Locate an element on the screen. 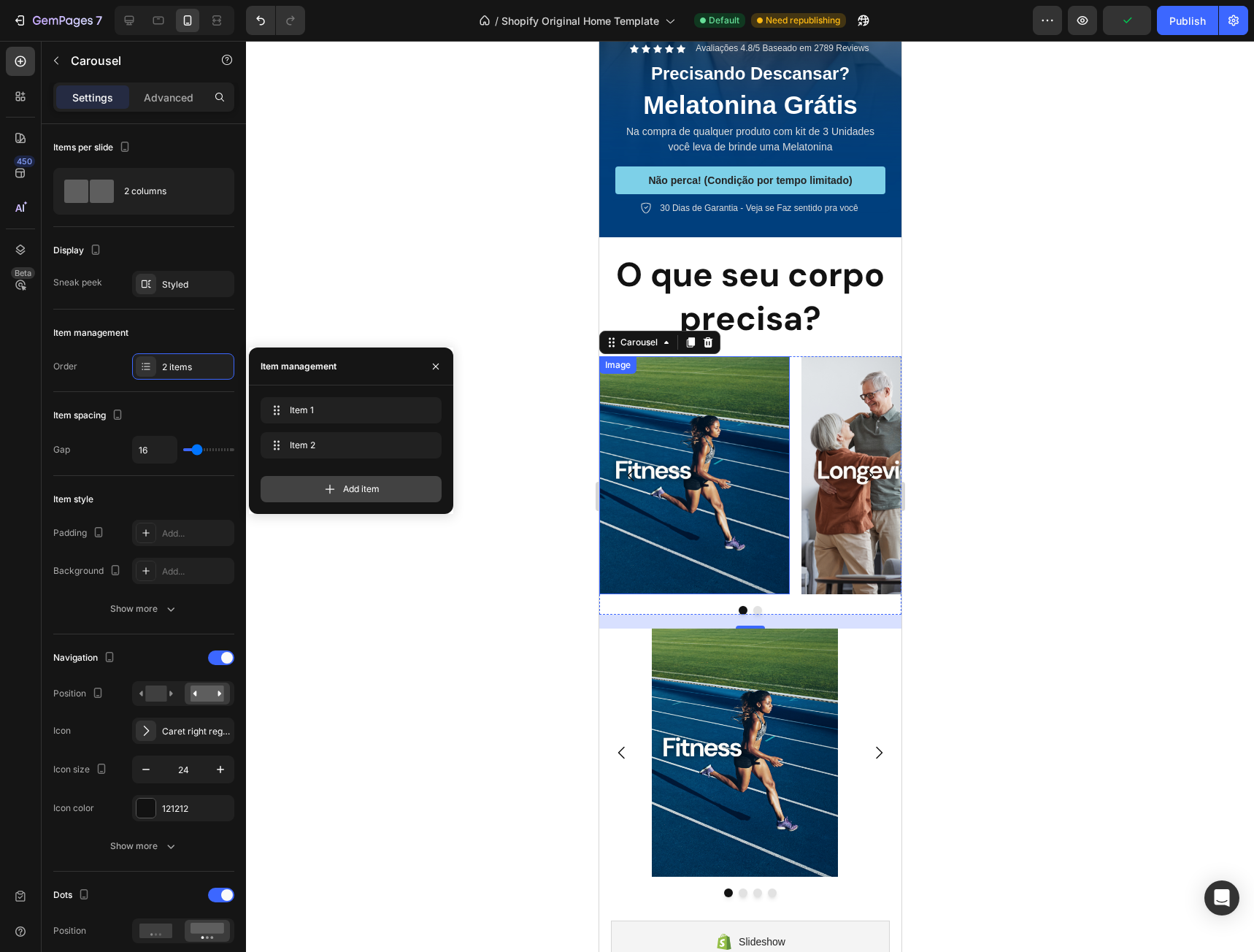 This screenshot has height=952, width=1254. div: Image is located at coordinates (18, 324).